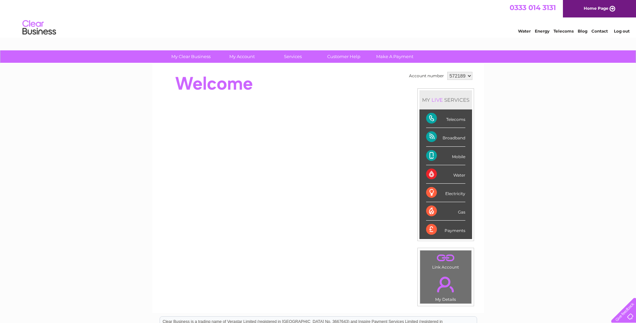  Describe the element at coordinates (533, 7) in the screenshot. I see `a: 0333 014 3131` at that location.